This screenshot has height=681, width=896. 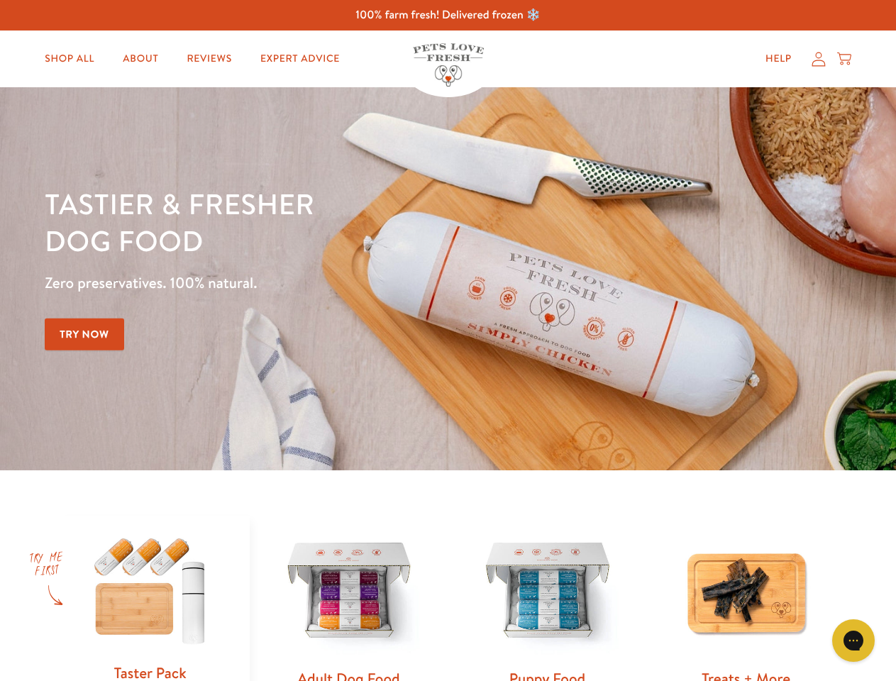 I want to click on a: Help, so click(x=778, y=59).